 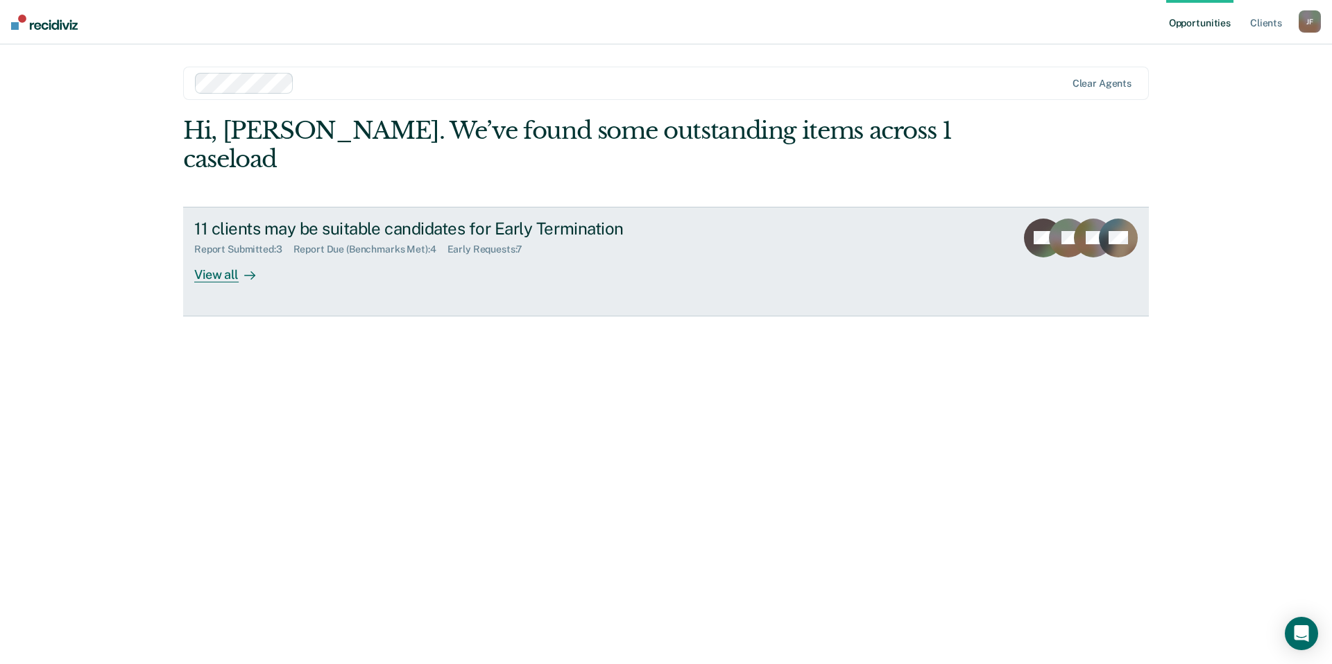 I want to click on a: 11 clients may be suitable candidates for Early TerminationReport Submitted:3Report Due (Benchmar..., so click(x=666, y=262).